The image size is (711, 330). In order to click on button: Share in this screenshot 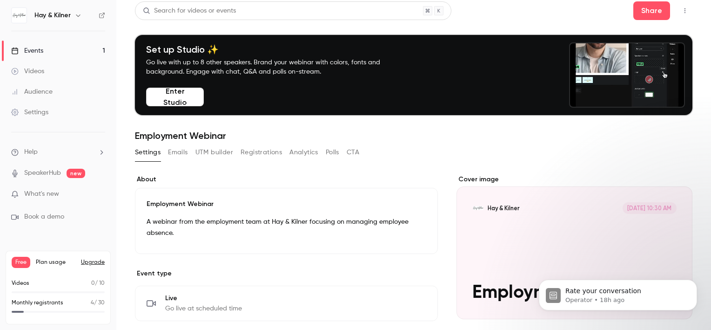, I will do `click(652, 11)`.